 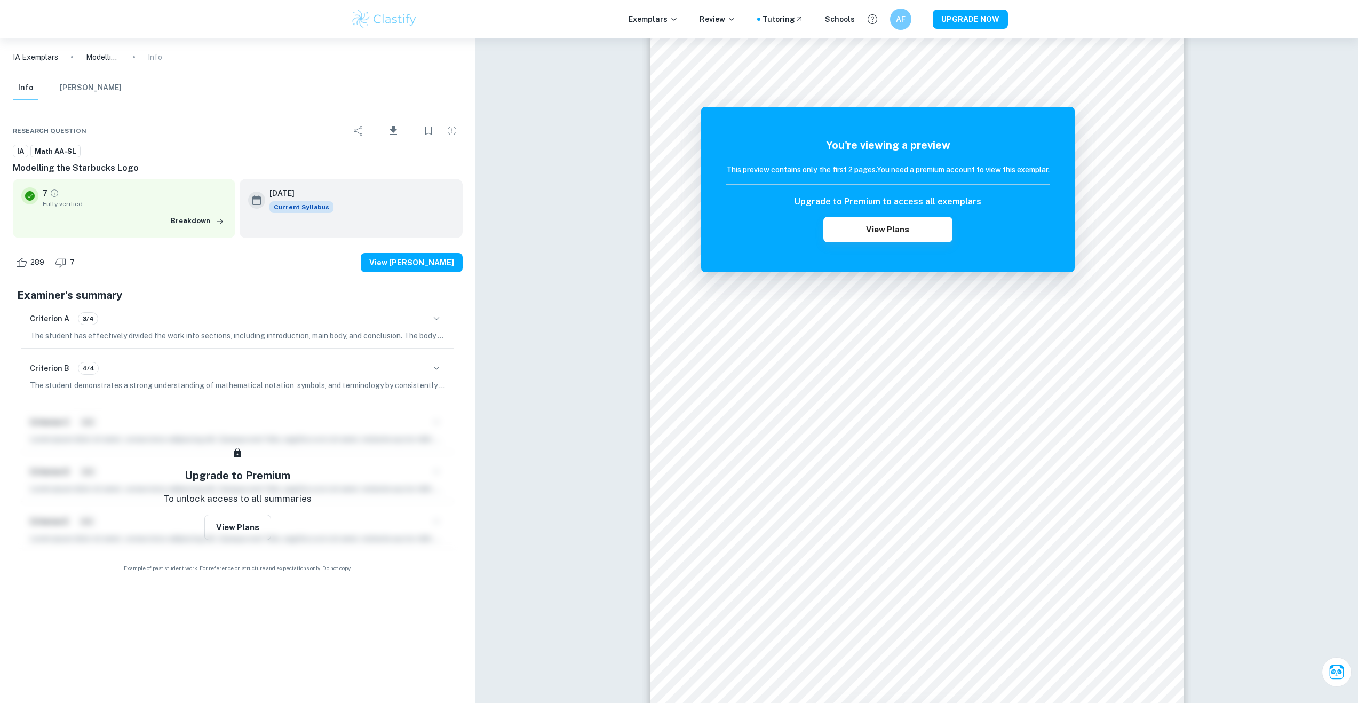 I want to click on h5: Examiner's summary, so click(x=238, y=295).